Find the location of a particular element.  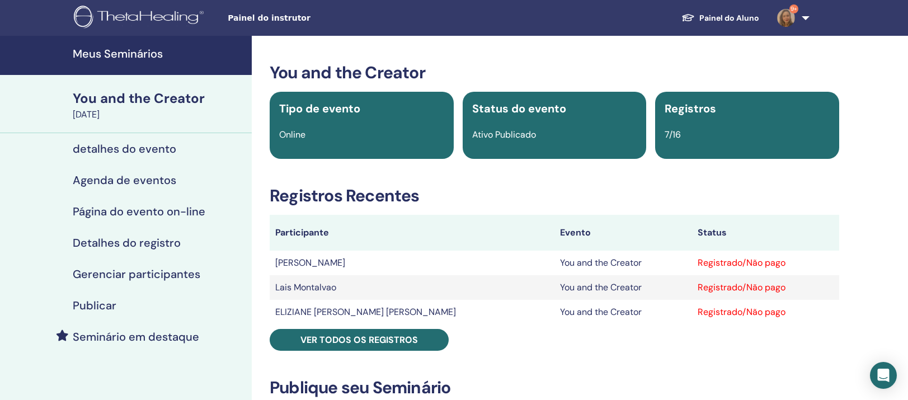

span: Ver todos os registros is located at coordinates (359, 340).